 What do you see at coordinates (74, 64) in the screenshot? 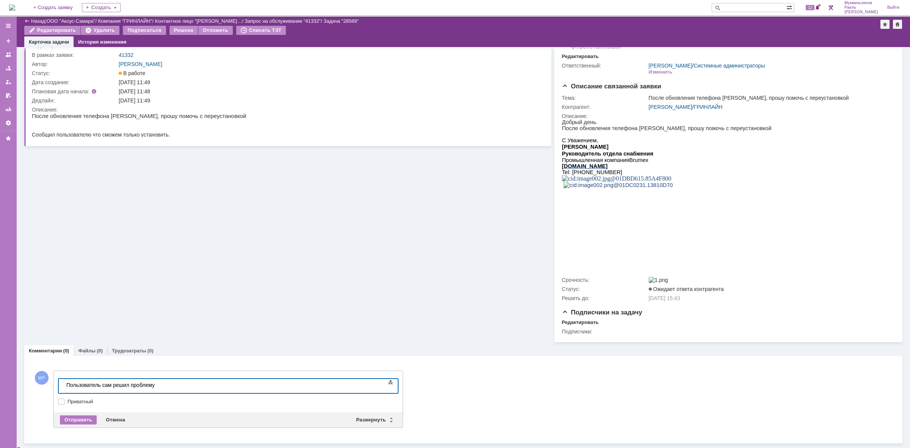
I see `div: Автор:` at bounding box center [74, 64].